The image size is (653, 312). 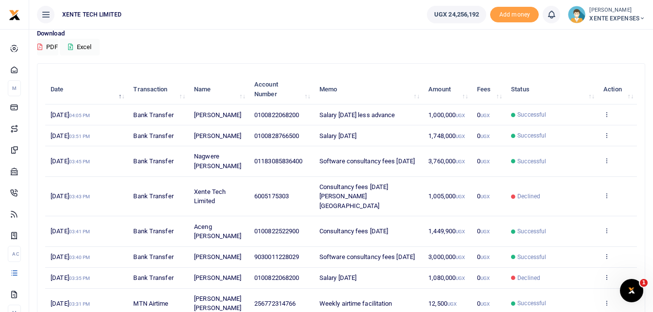 I want to click on span: 3,000,000, so click(x=446, y=257).